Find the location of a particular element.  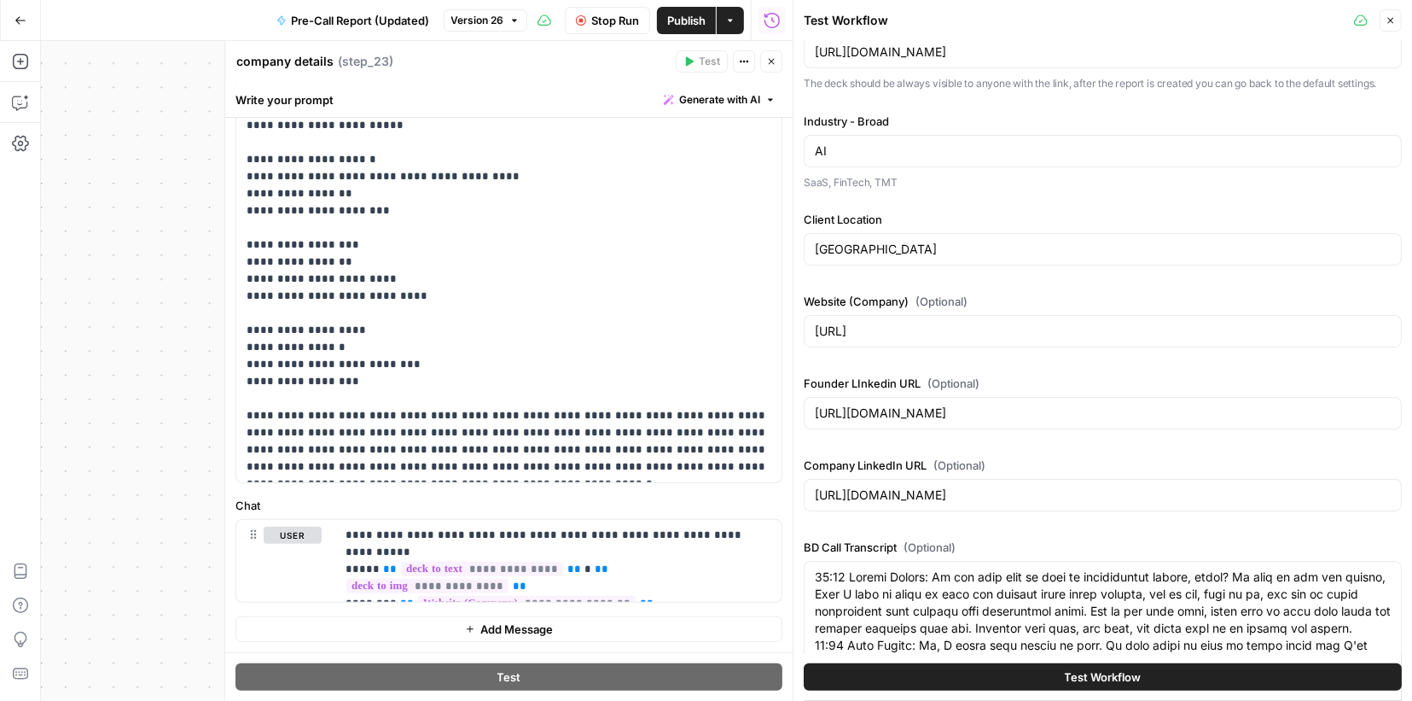

span: Add Message is located at coordinates (516, 629).